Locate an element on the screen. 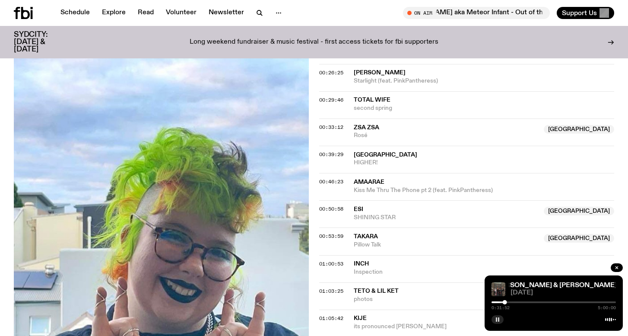 This screenshot has height=336, width=628. span: 01:03:25 is located at coordinates (331, 291).